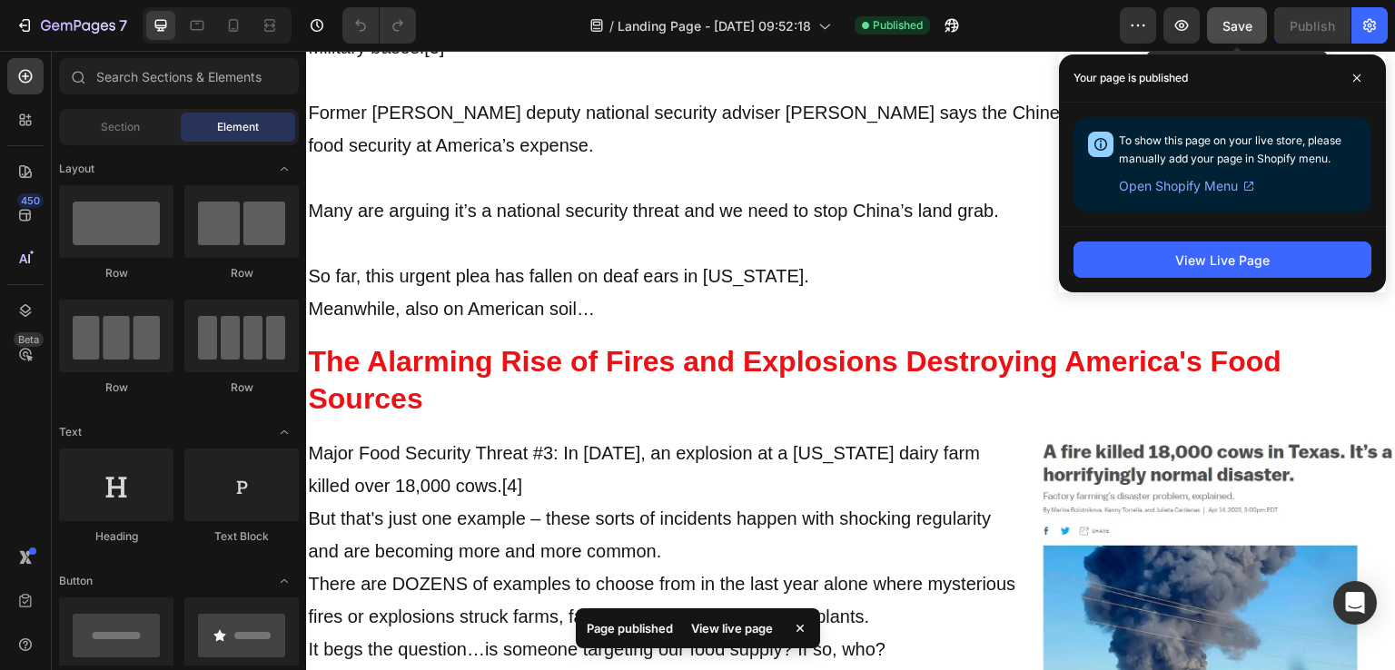  What do you see at coordinates (1237, 25) in the screenshot?
I see `span: Save` at bounding box center [1237, 25].